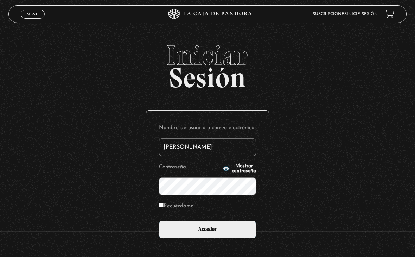 This screenshot has width=415, height=257. I want to click on label: Contraseña, so click(189, 167).